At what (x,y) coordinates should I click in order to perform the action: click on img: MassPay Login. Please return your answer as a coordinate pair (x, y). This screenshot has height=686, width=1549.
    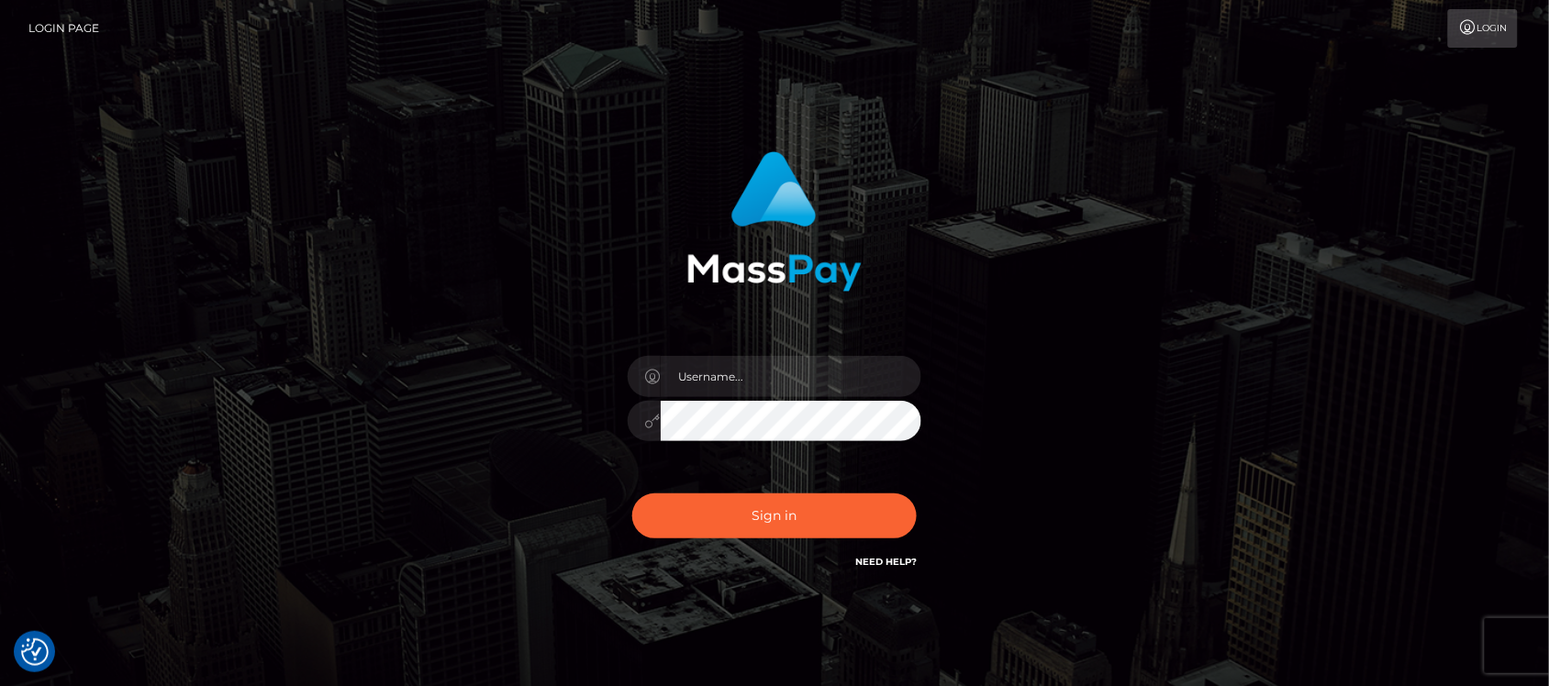
    Looking at the image, I should click on (774, 221).